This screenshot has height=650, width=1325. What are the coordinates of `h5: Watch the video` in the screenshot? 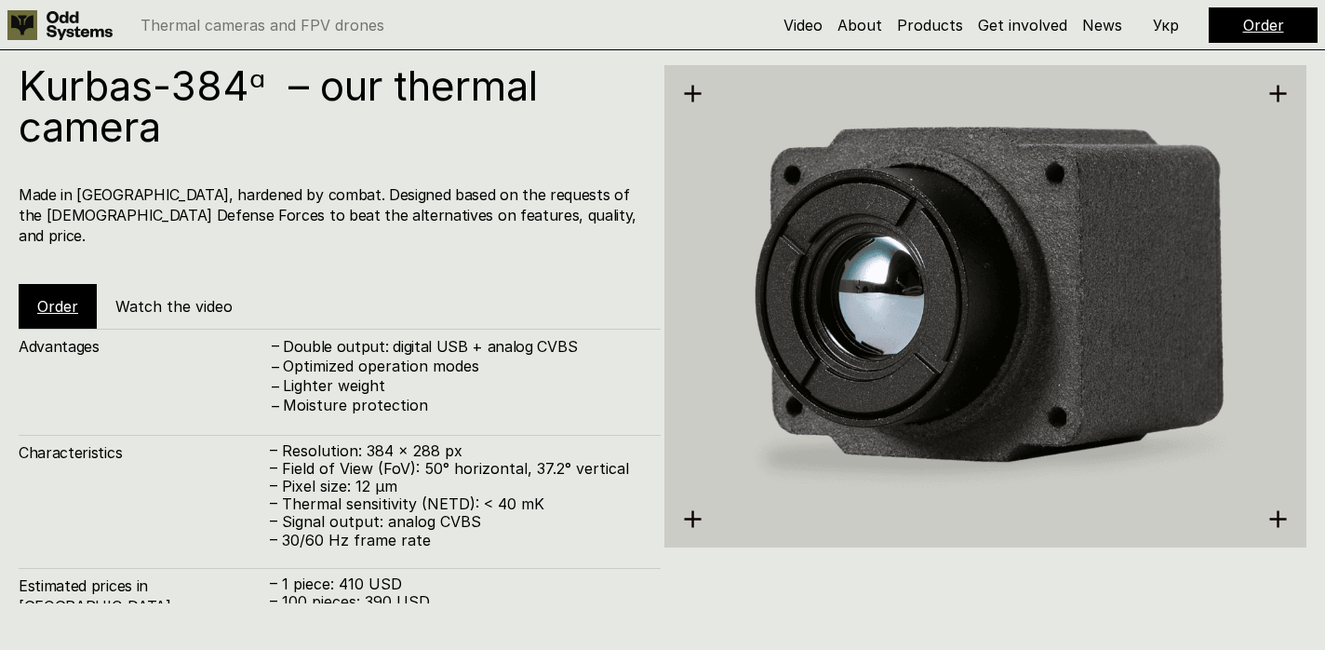 It's located at (174, 306).